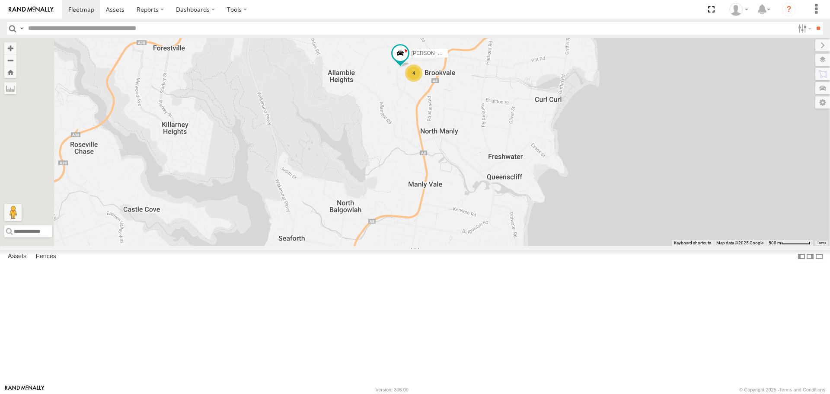 This screenshot has height=394, width=830. I want to click on button: Drag Pegman onto the map to open Street View, so click(13, 212).